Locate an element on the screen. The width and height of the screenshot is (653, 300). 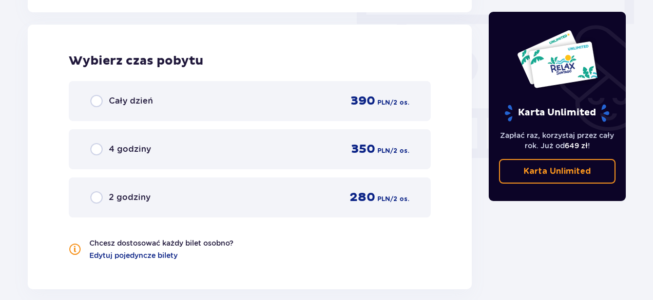
span: 280 is located at coordinates (363, 198).